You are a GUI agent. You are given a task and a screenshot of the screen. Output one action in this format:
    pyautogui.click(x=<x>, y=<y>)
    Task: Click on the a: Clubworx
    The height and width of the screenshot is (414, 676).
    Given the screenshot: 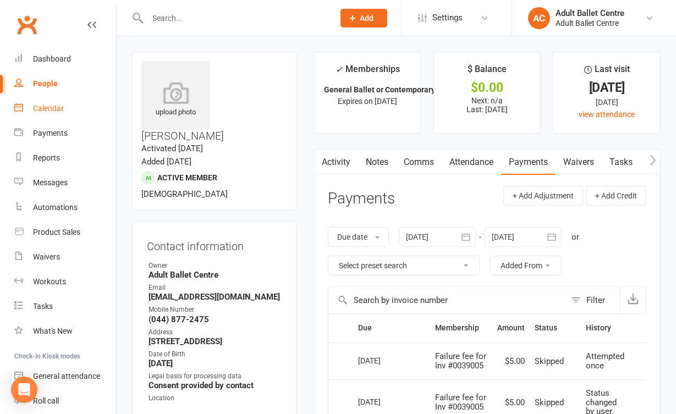 What is the action you would take?
    pyautogui.click(x=27, y=25)
    